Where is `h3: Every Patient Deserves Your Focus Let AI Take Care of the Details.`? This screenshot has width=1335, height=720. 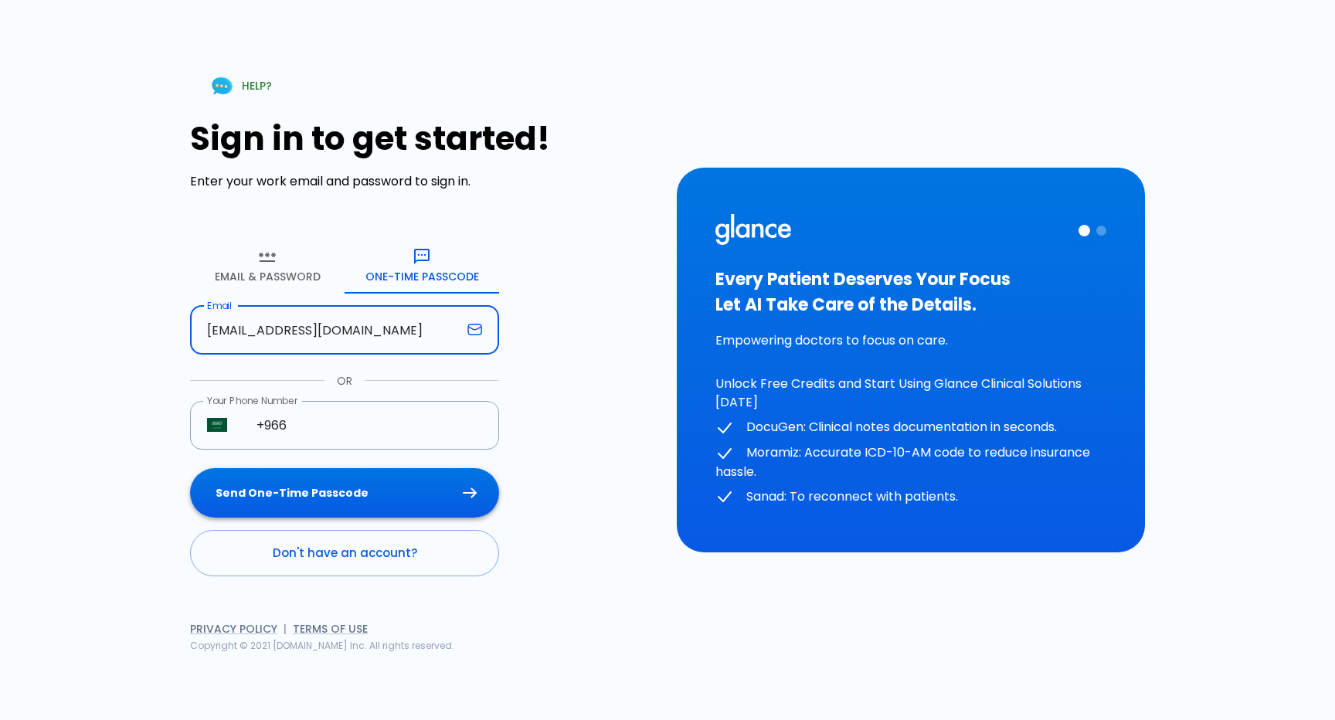 h3: Every Patient Deserves Your Focus Let AI Take Care of the Details. is located at coordinates (911, 292).